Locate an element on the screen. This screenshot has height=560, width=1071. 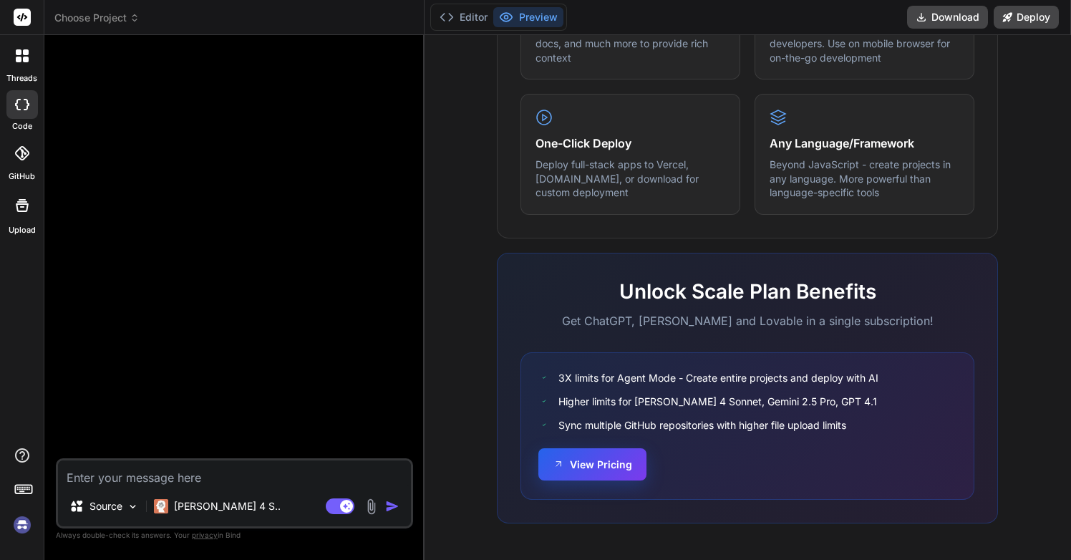
label: code is located at coordinates (22, 126).